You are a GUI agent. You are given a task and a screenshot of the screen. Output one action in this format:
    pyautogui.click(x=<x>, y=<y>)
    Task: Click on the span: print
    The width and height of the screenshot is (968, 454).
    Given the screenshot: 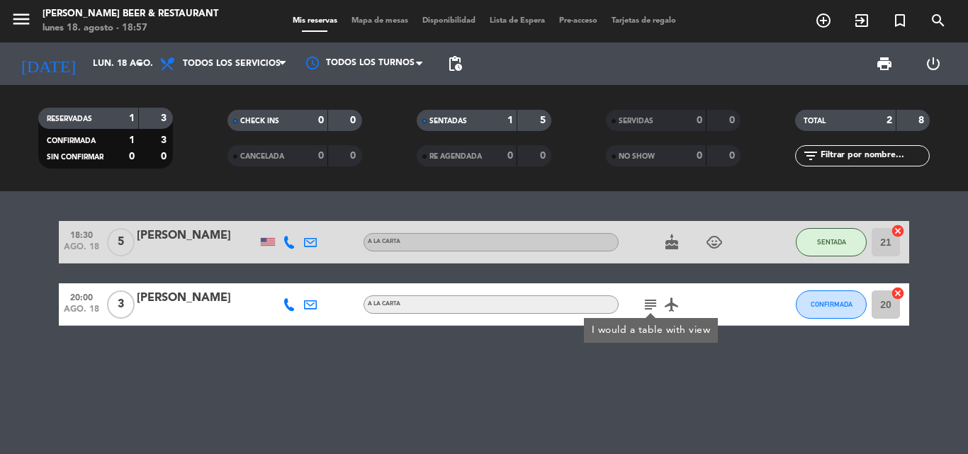 What is the action you would take?
    pyautogui.click(x=884, y=64)
    